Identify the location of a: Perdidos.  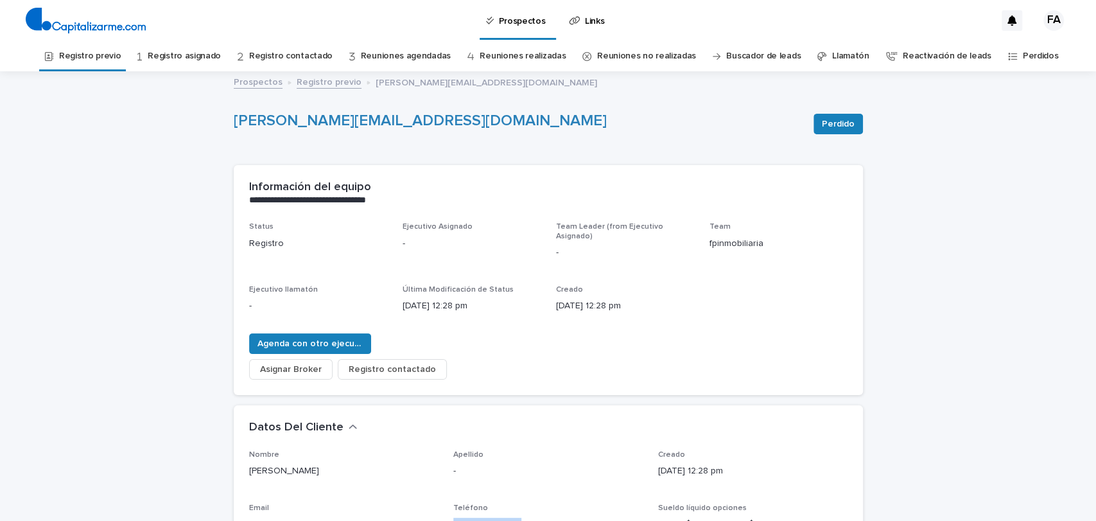
(1041, 56).